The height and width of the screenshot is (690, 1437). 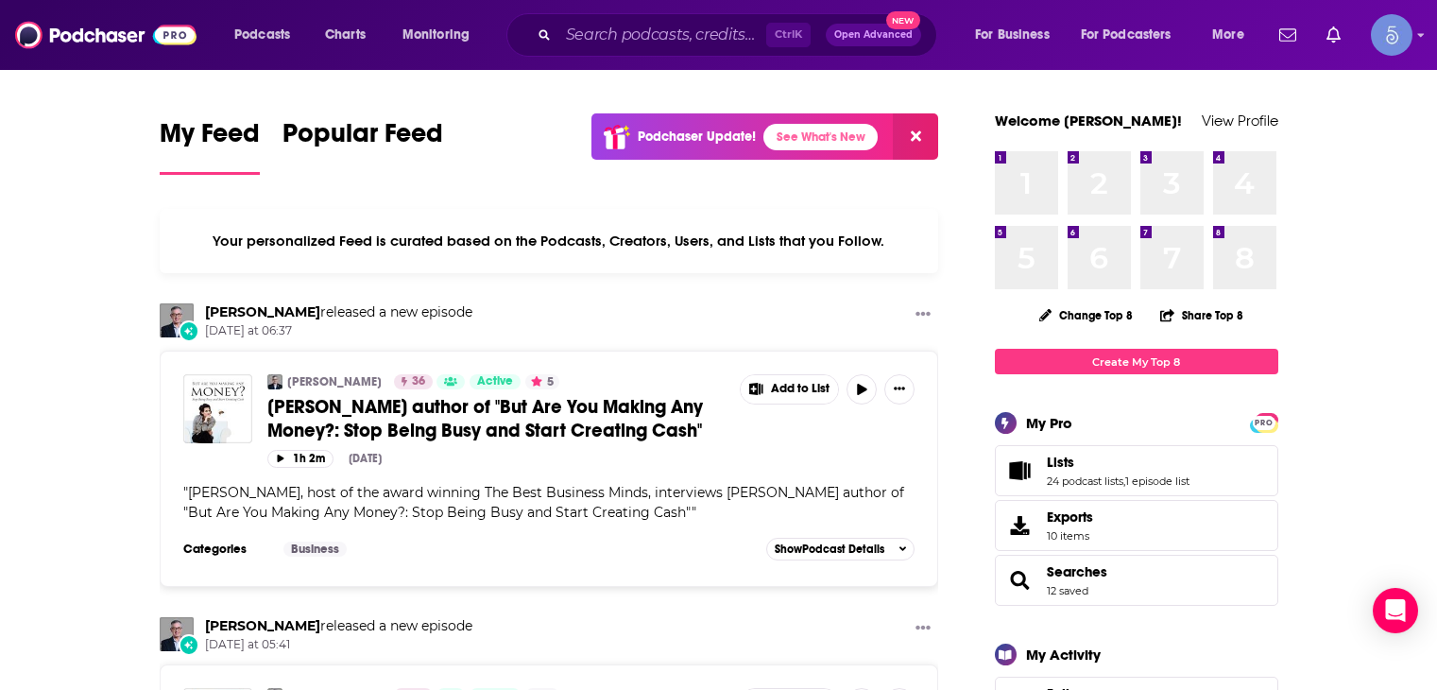 What do you see at coordinates (217, 408) in the screenshot?
I see `a: Marley Majcher author of "But Are You Making Any Money?: Stop Being Busy and Start Creating Cash"` at bounding box center [217, 408].